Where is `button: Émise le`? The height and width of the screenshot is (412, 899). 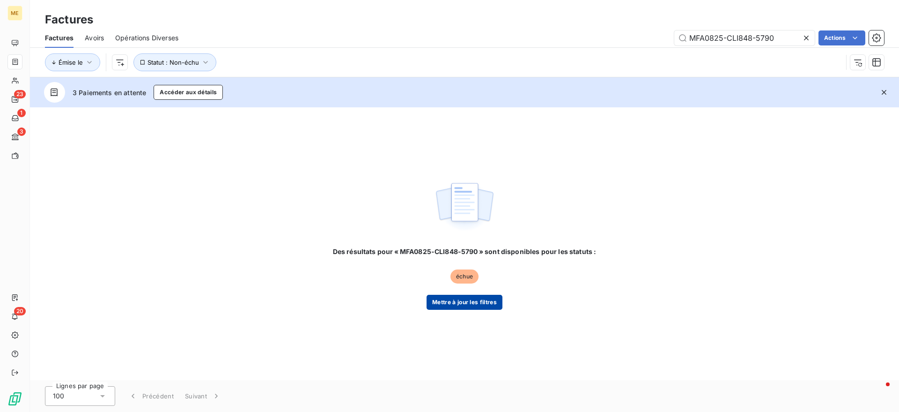 button: Émise le is located at coordinates (73, 62).